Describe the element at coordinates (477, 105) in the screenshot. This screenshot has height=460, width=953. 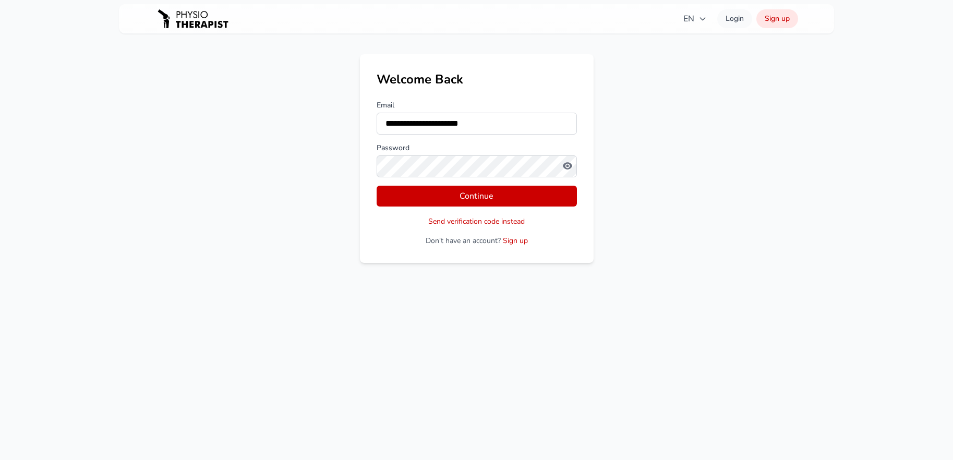
I see `label: Email` at that location.